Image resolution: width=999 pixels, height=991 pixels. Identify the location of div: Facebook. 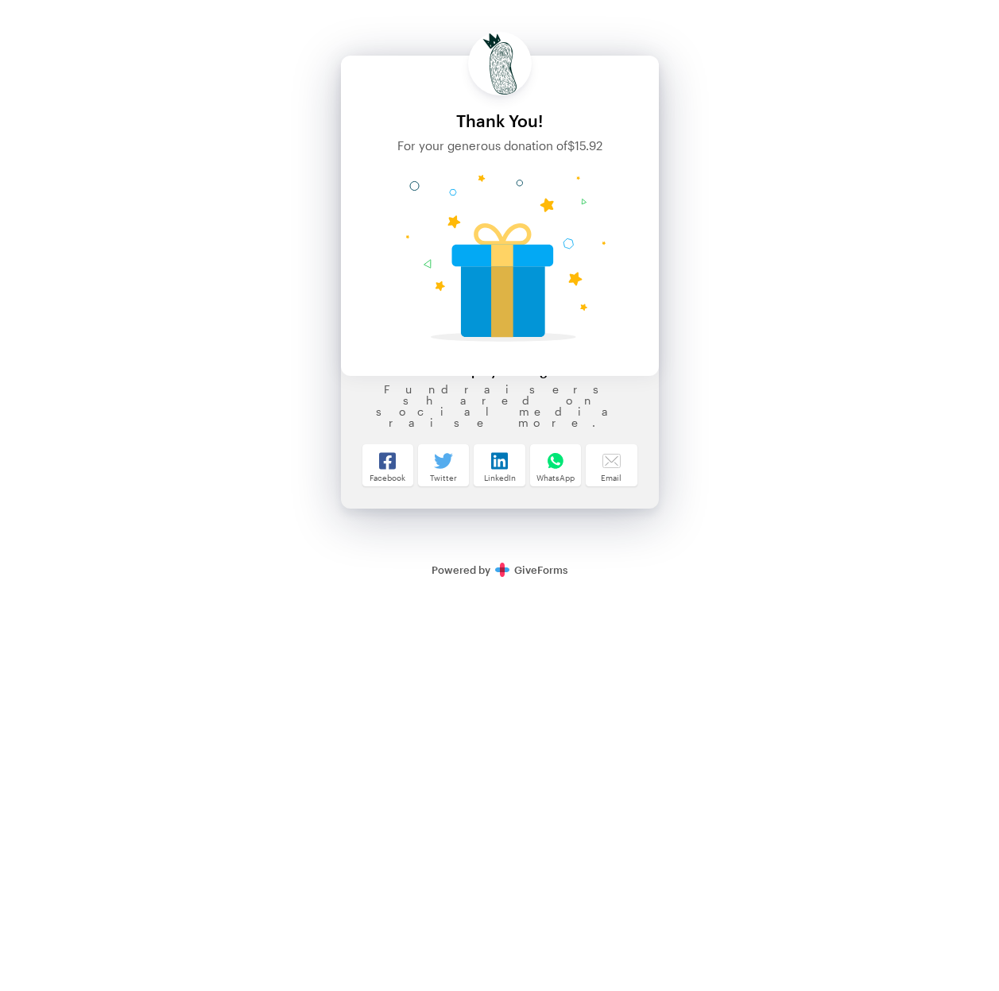
(388, 478).